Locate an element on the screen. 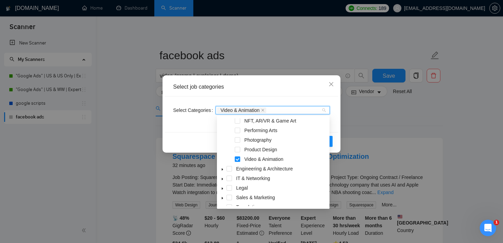 The image size is (503, 243). button: Close is located at coordinates (331, 85).